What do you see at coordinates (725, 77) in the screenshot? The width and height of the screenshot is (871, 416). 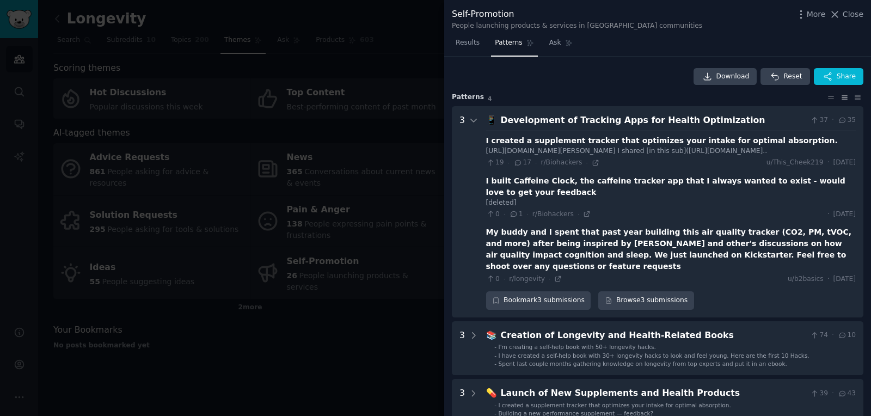 I see `a: Download` at bounding box center [725, 77].